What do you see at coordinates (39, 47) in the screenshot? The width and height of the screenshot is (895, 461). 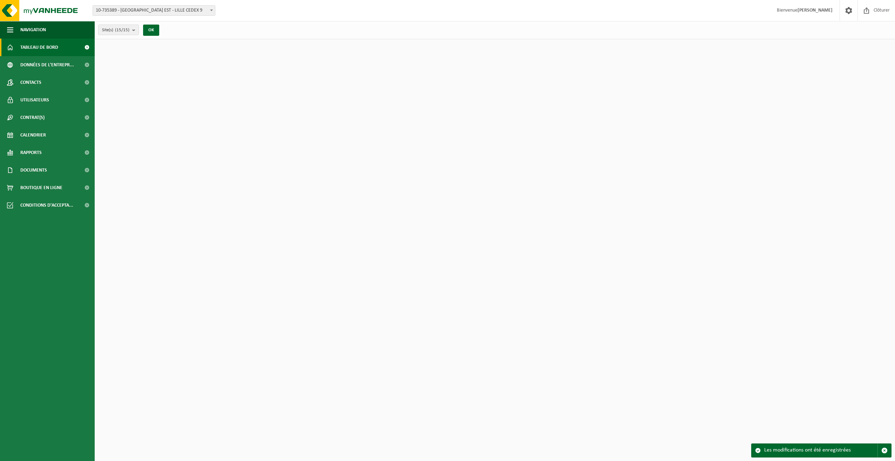 I see `span: Tableau de bord` at bounding box center [39, 47].